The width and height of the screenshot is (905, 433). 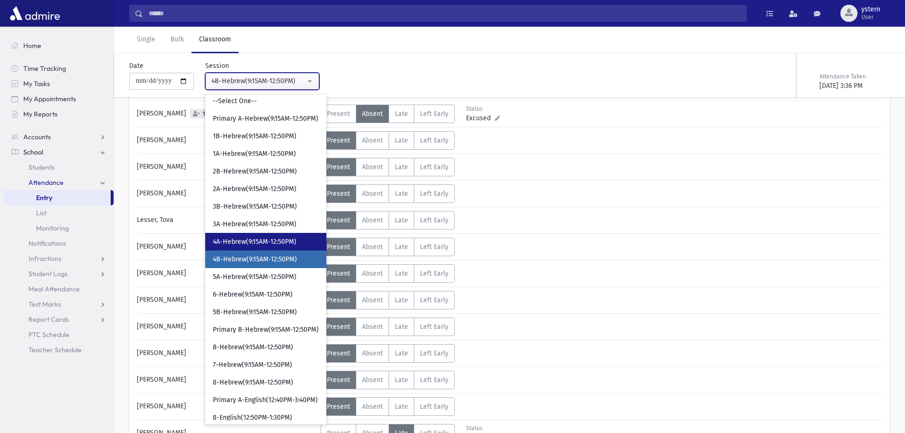 What do you see at coordinates (445, 13) in the screenshot?
I see `input: Search` at bounding box center [445, 13].